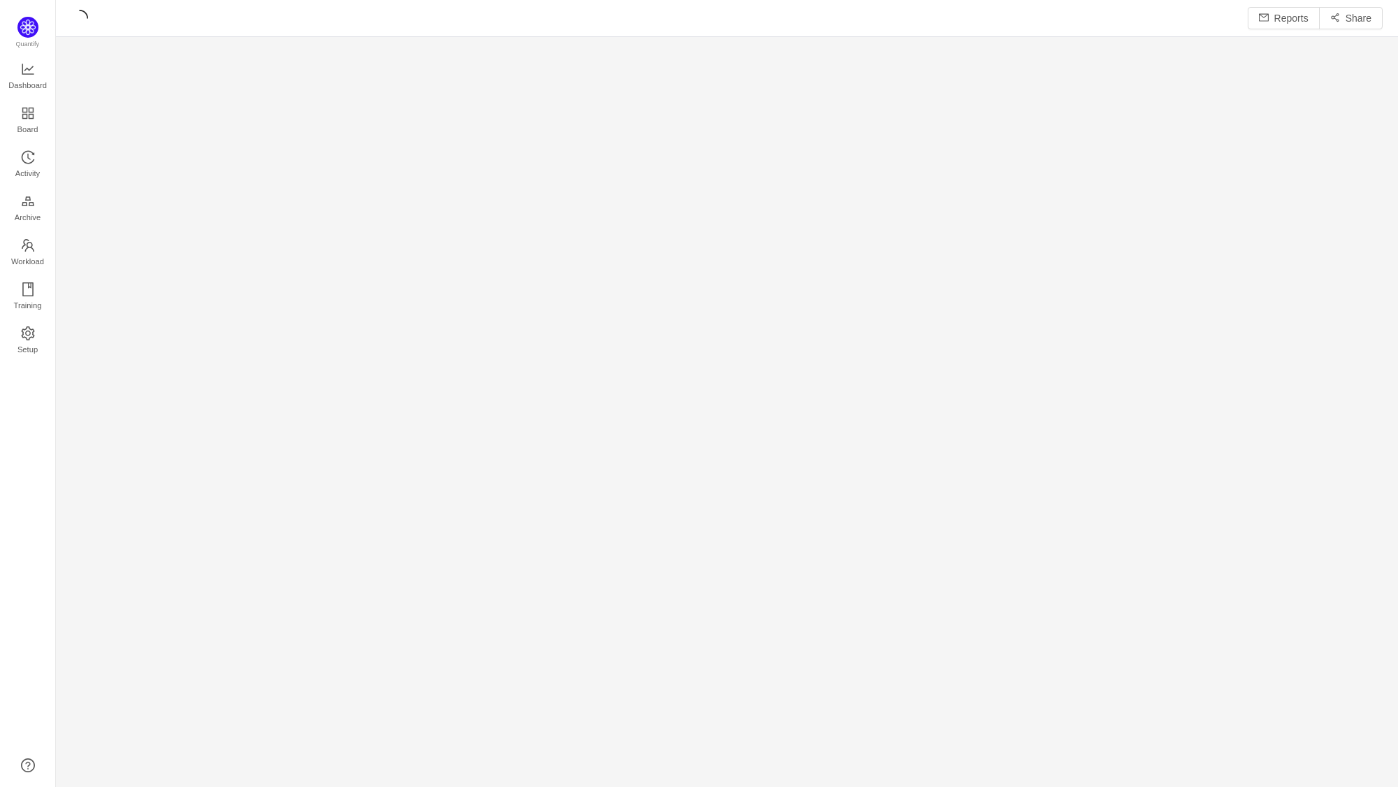 This screenshot has height=787, width=1398. Describe the element at coordinates (27, 173) in the screenshot. I see `span: Activity` at that location.